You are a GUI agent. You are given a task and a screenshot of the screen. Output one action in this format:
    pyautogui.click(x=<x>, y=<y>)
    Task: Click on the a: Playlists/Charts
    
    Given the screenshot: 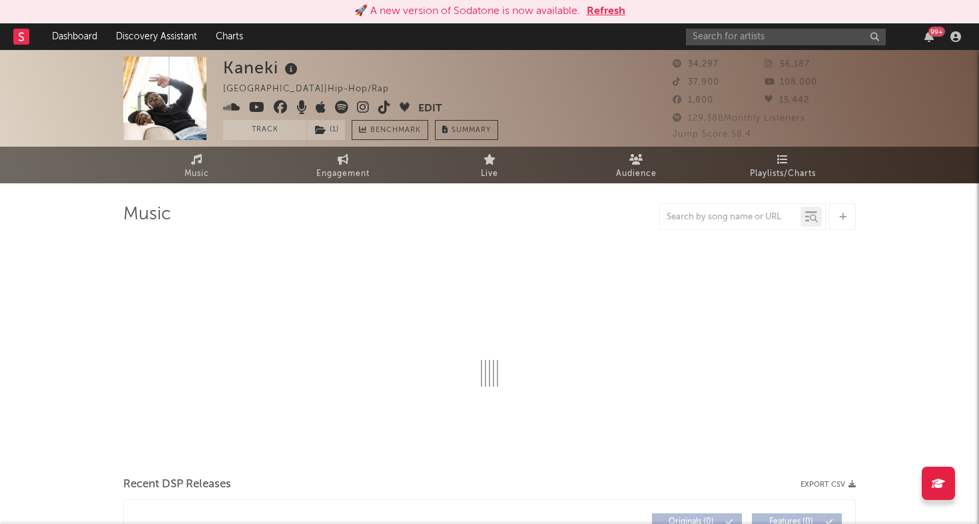 What is the action you would take?
    pyautogui.click(x=783, y=165)
    